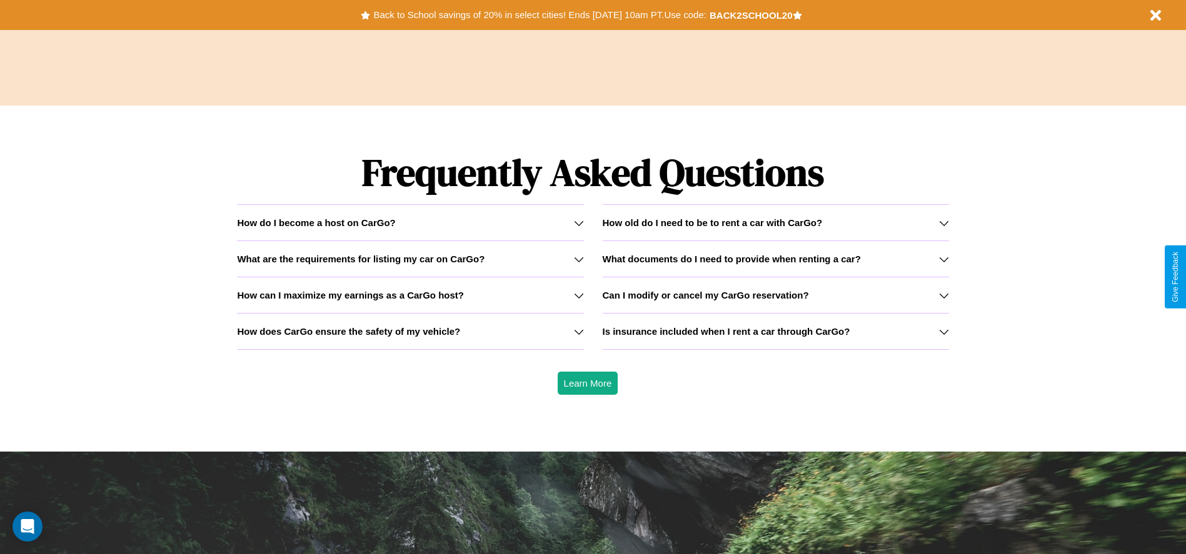  Describe the element at coordinates (706, 295) in the screenshot. I see `h3: Can I modify or cancel my CarGo reservation?` at that location.